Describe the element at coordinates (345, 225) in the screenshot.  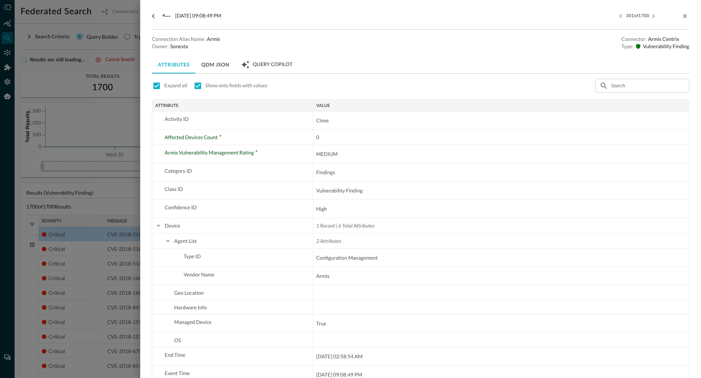
I see `span: 1 Record | 6 Total Attributes` at that location.